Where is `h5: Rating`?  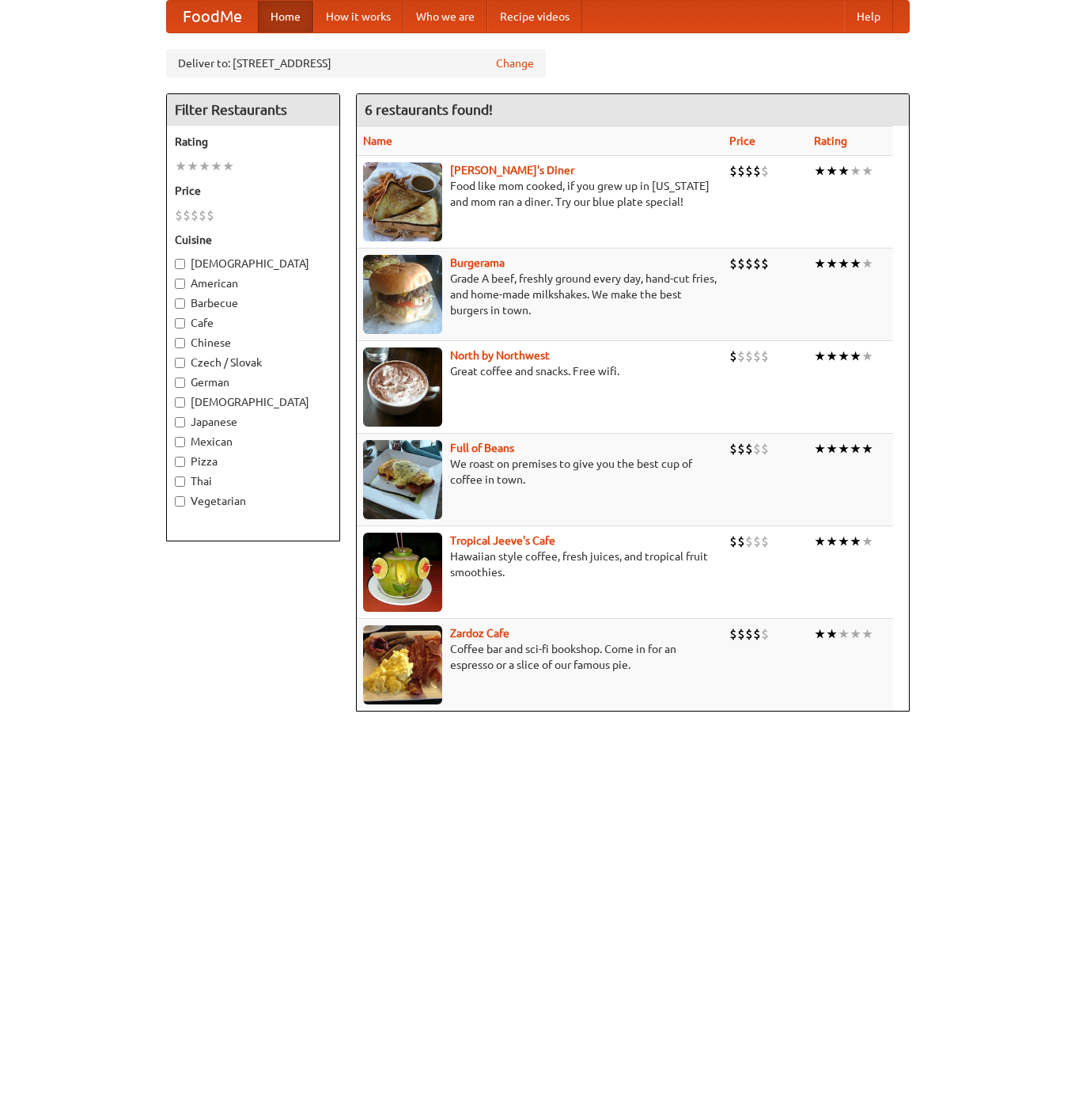
h5: Rating is located at coordinates (253, 141).